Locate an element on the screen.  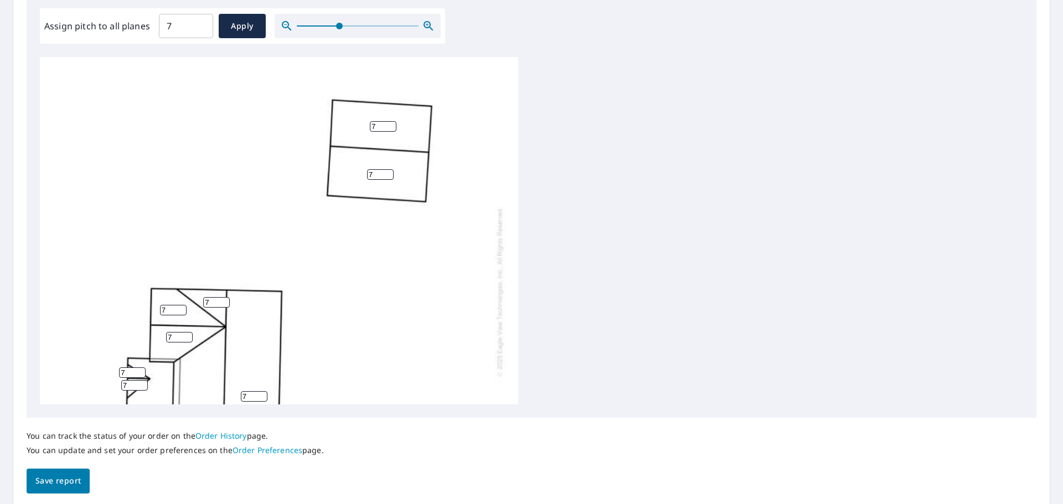
p: You can update and set your order preferences on the page. is located at coordinates (175, 451).